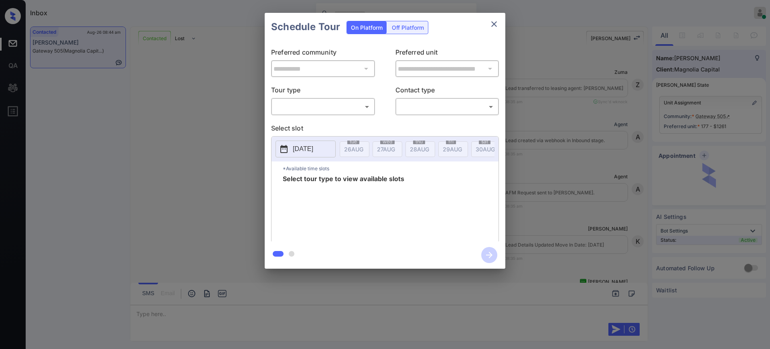  I want to click on p: Contact type, so click(447, 91).